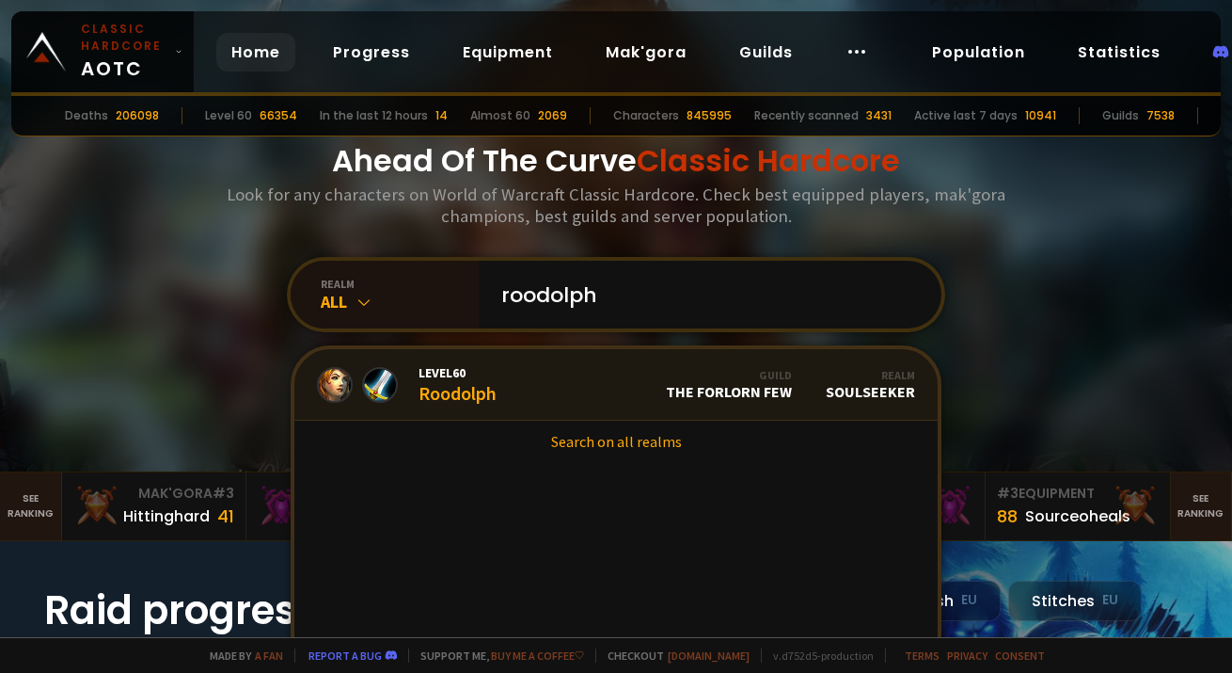  I want to click on div: 10941, so click(1041, 116).